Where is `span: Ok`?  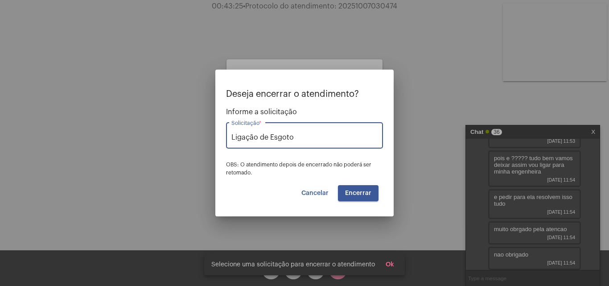 span: Ok is located at coordinates (390, 264).